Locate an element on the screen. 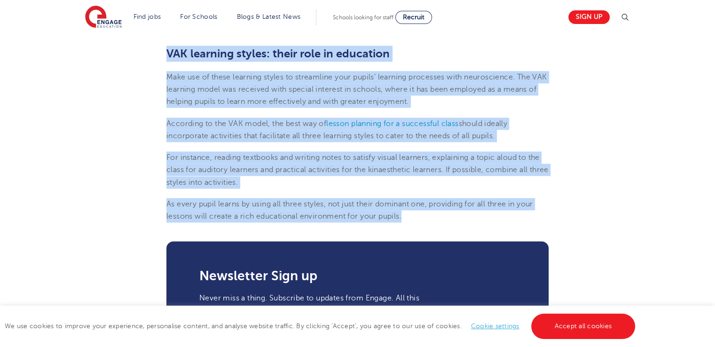  a: Sign up is located at coordinates (589, 17).